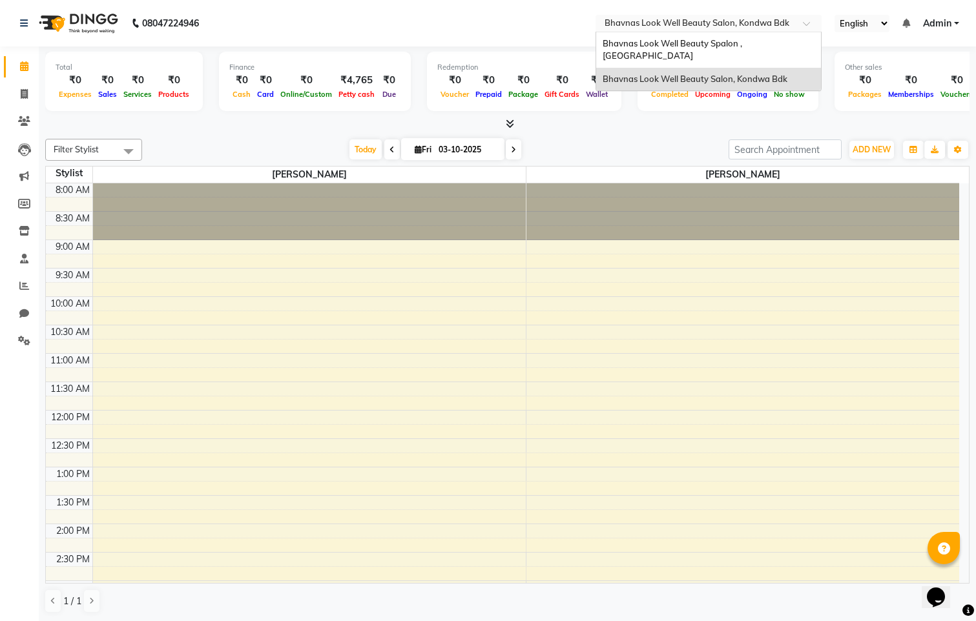 This screenshot has width=976, height=621. I want to click on span: Ongoing, so click(752, 94).